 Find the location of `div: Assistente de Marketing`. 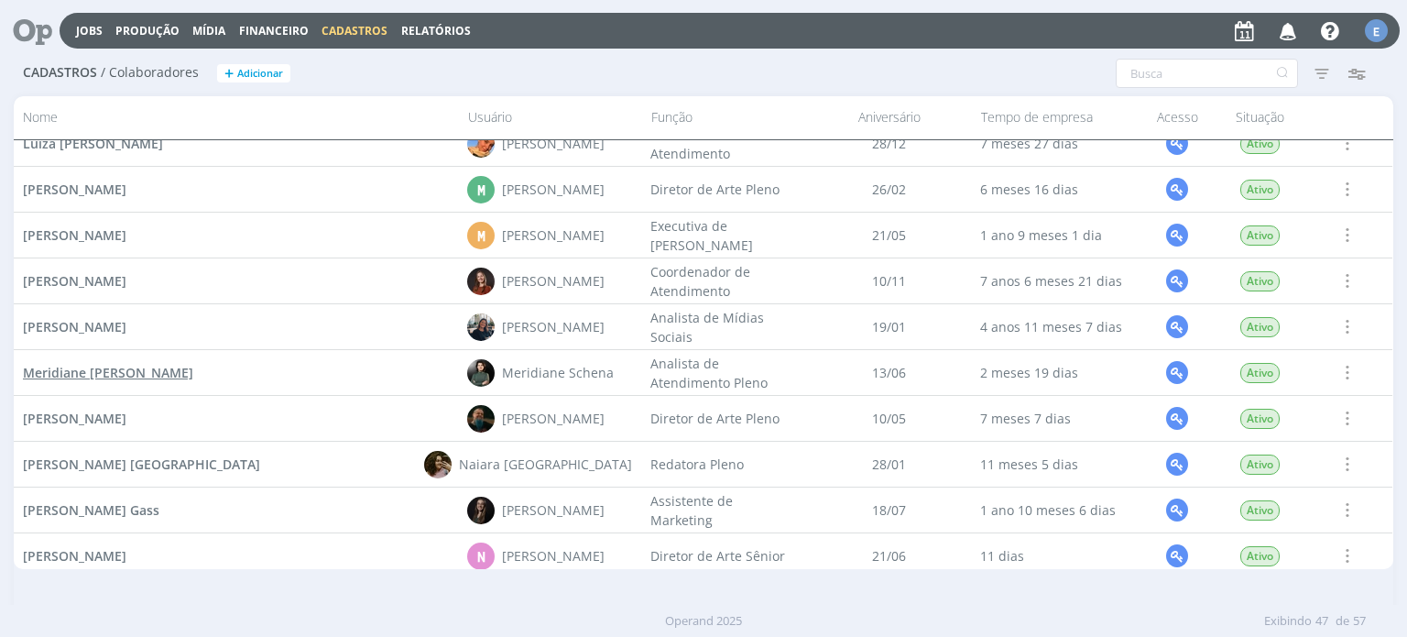

div: Assistente de Marketing is located at coordinates (725, 509).